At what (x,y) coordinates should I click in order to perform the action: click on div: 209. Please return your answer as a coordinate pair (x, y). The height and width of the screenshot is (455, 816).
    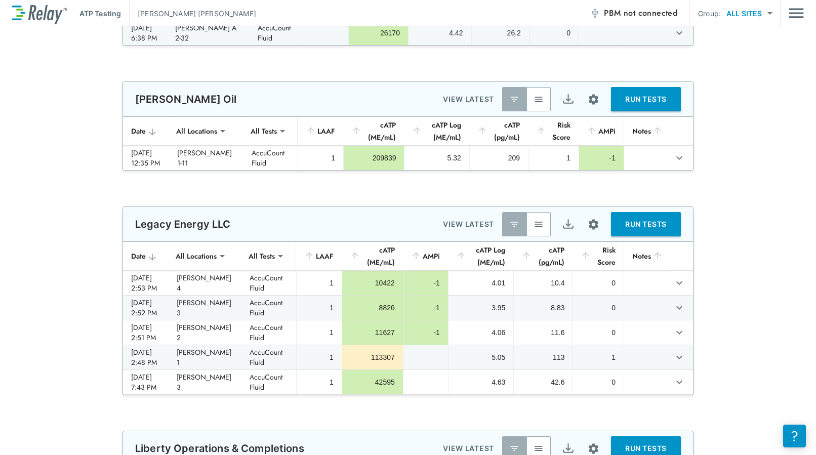
    Looking at the image, I should click on (498, 158).